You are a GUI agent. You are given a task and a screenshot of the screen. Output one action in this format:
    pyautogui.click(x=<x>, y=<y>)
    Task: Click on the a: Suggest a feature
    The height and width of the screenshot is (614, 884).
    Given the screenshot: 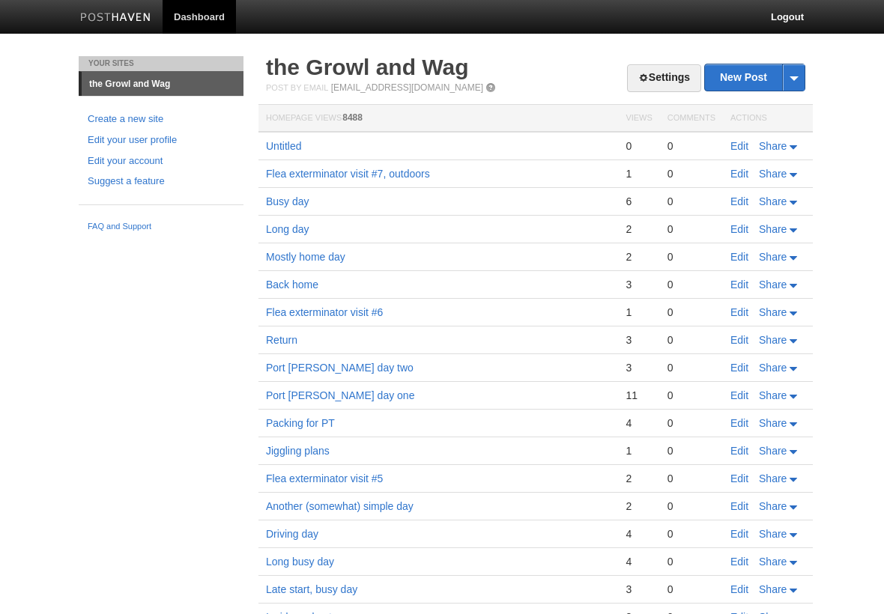 What is the action you would take?
    pyautogui.click(x=161, y=181)
    